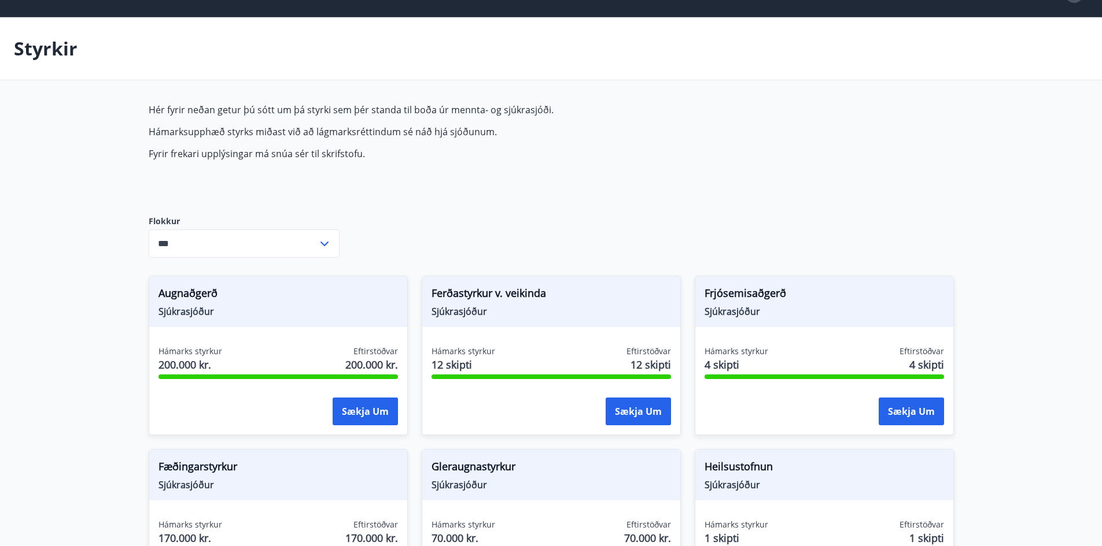 This screenshot has height=546, width=1102. What do you see at coordinates (824, 295) in the screenshot?
I see `span: Frjósemisaðgerð` at bounding box center [824, 295].